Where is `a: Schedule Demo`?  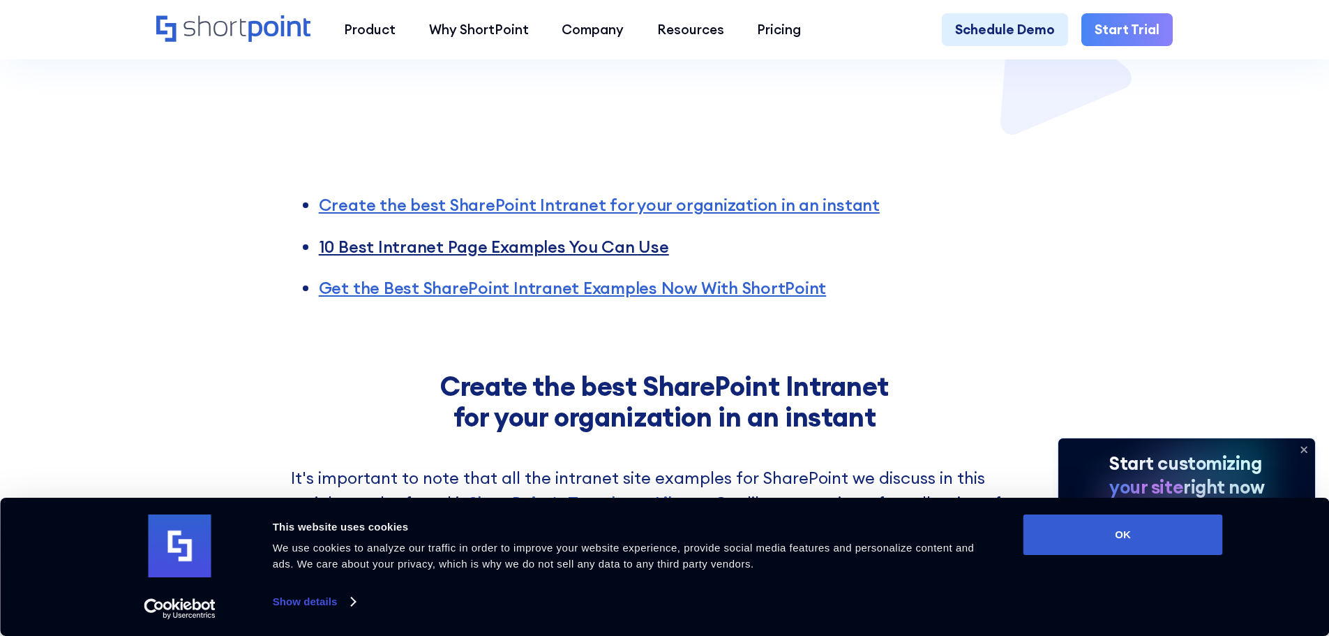
a: Schedule Demo is located at coordinates (1005, 30).